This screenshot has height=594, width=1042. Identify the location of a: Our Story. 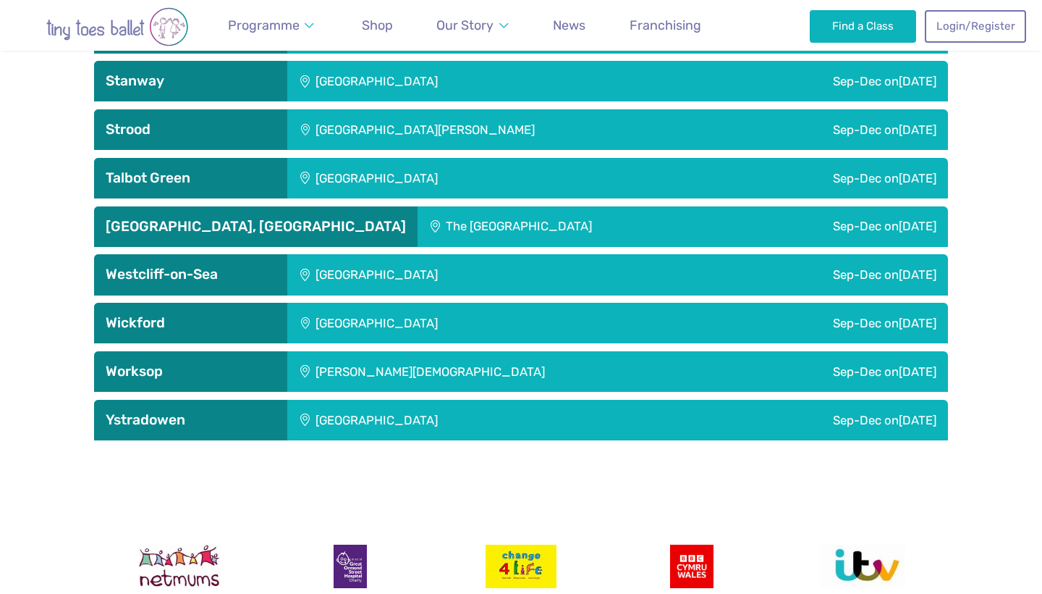
(473, 25).